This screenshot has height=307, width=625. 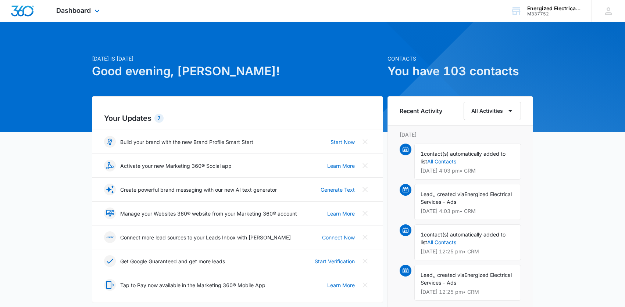 I want to click on span: Dashboard, so click(x=74, y=10).